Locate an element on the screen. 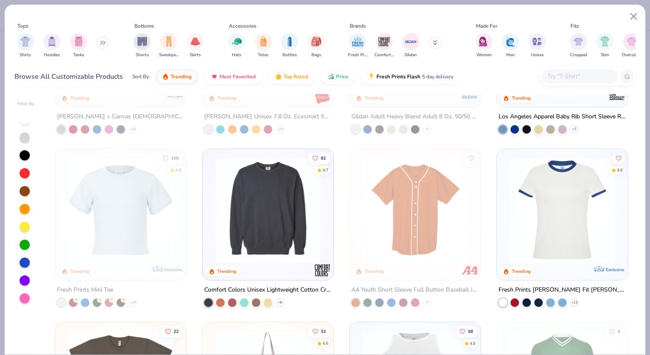  div: filter for Cropped is located at coordinates (578, 46).